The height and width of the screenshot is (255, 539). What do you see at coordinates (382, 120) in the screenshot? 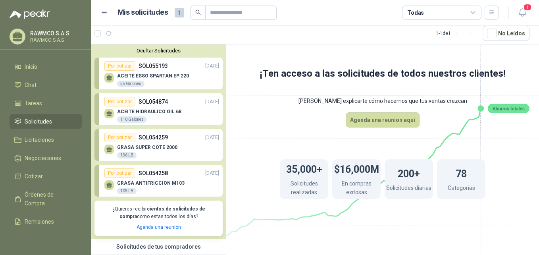
I see `a: Agenda una reunion aquí` at bounding box center [382, 120].